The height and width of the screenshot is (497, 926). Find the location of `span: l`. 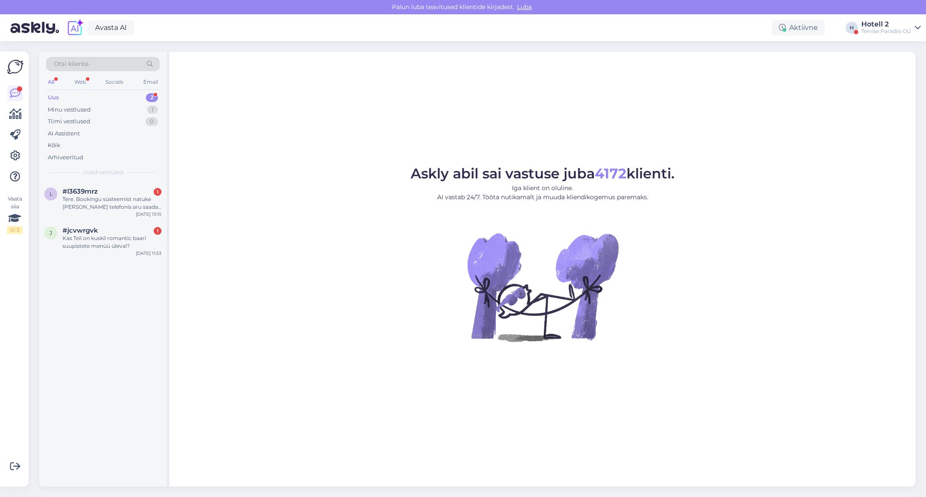

span: l is located at coordinates (51, 194).